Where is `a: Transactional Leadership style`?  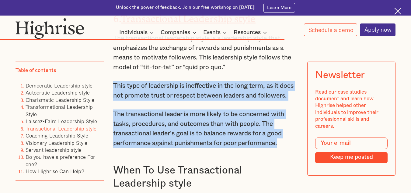
a: Transactional Leadership style is located at coordinates (61, 128).